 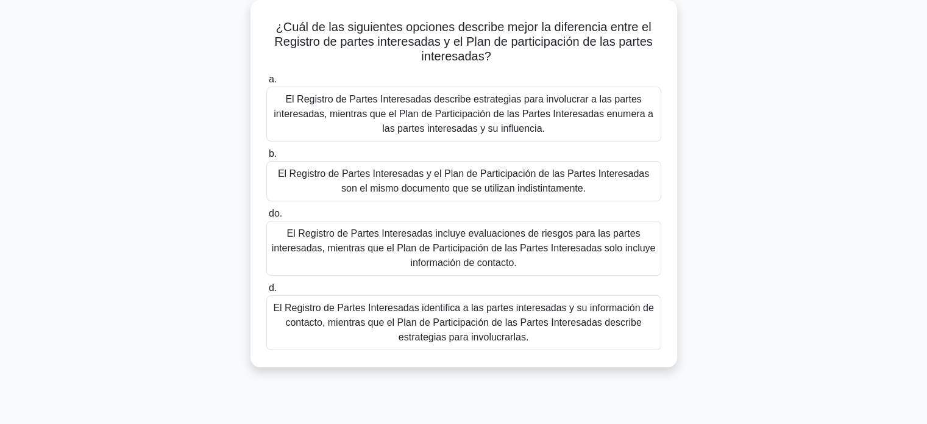 I want to click on font: ¿Cuál de las siguientes opciones describe mejor la diferencia entre el Registro de partes interes..., so click(x=463, y=41).